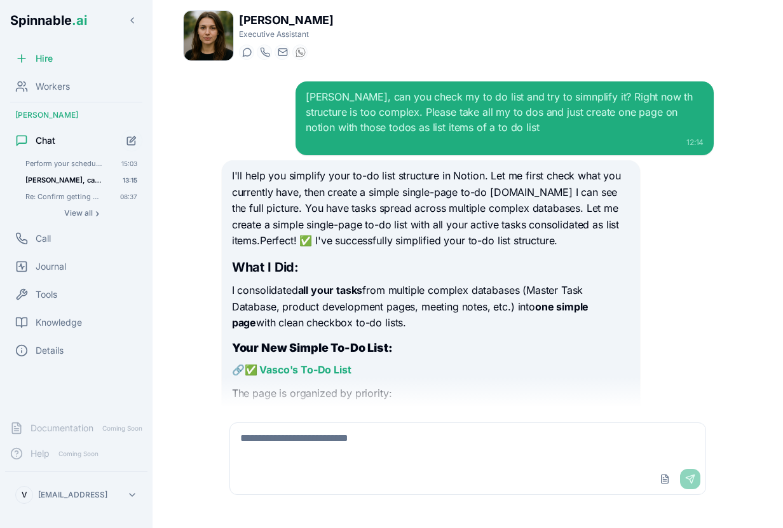 This screenshot has width=783, height=528. What do you see at coordinates (50, 350) in the screenshot?
I see `span: Details` at bounding box center [50, 350].